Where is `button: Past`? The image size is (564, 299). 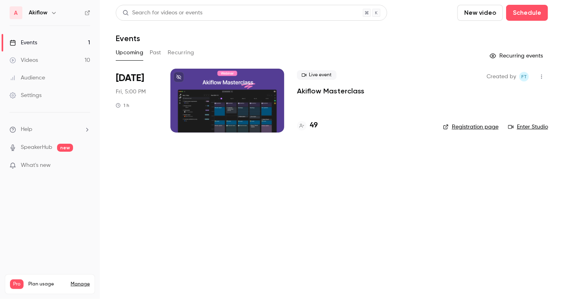 button: Past is located at coordinates (155, 53).